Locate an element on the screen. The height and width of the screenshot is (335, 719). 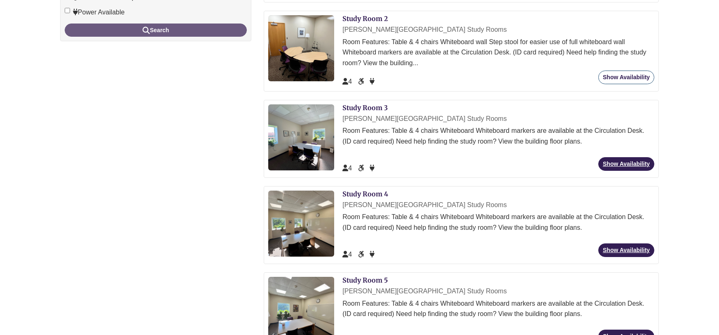
input: Power Available is located at coordinates (67, 10).